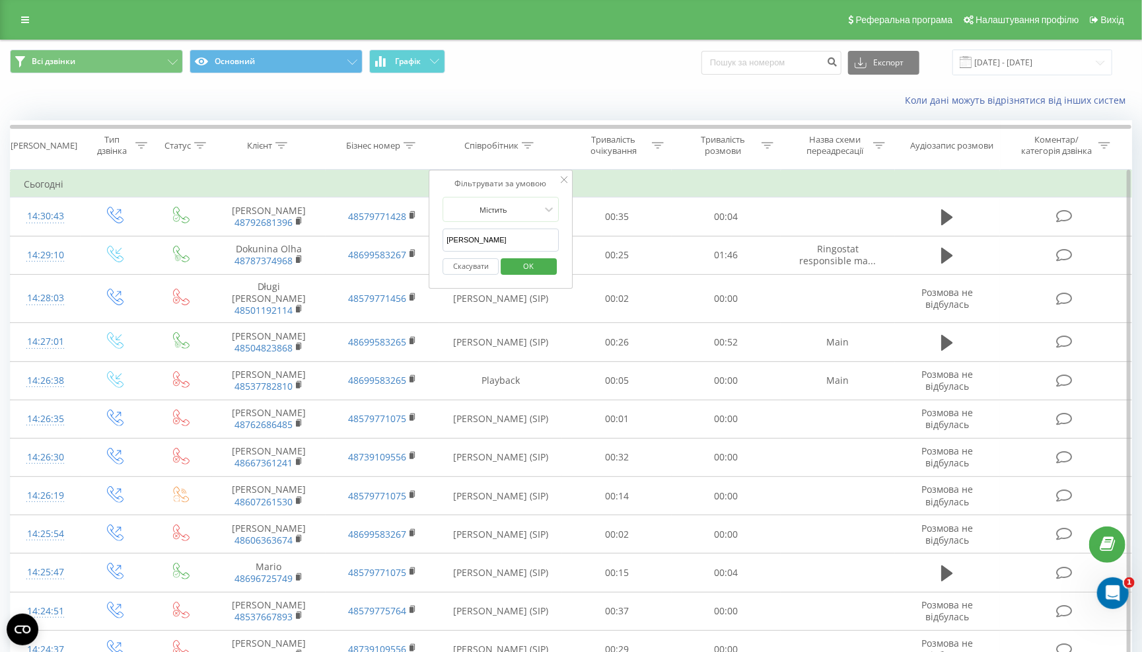 The height and width of the screenshot is (652, 1142). What do you see at coordinates (571, 184) in the screenshot?
I see `td: Сьогодні` at bounding box center [571, 184].